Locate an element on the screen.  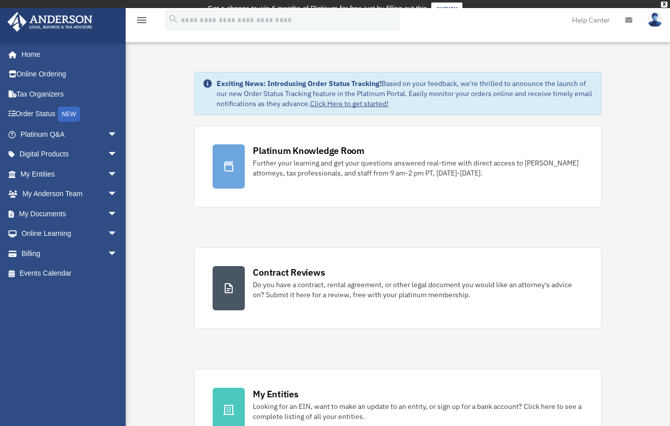
a: Platinum Q&Aarrow_drop_down is located at coordinates (70, 134).